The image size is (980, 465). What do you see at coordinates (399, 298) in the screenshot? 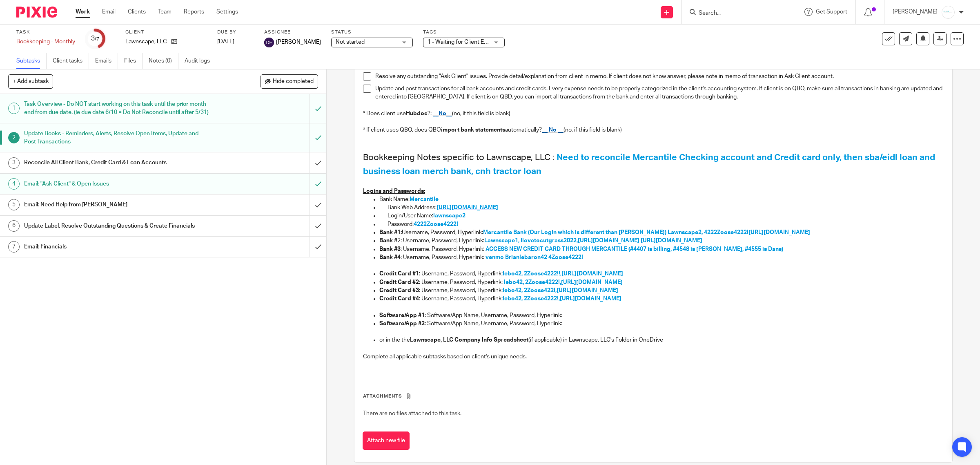
I see `strong: Credit Card #4` at bounding box center [399, 298].